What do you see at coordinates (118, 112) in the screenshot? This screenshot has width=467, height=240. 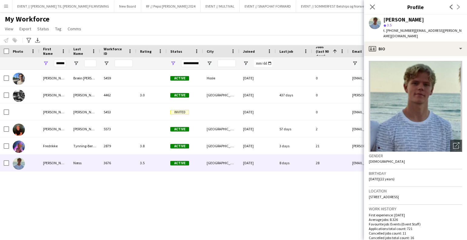 I see `div: 5453` at bounding box center [118, 112].